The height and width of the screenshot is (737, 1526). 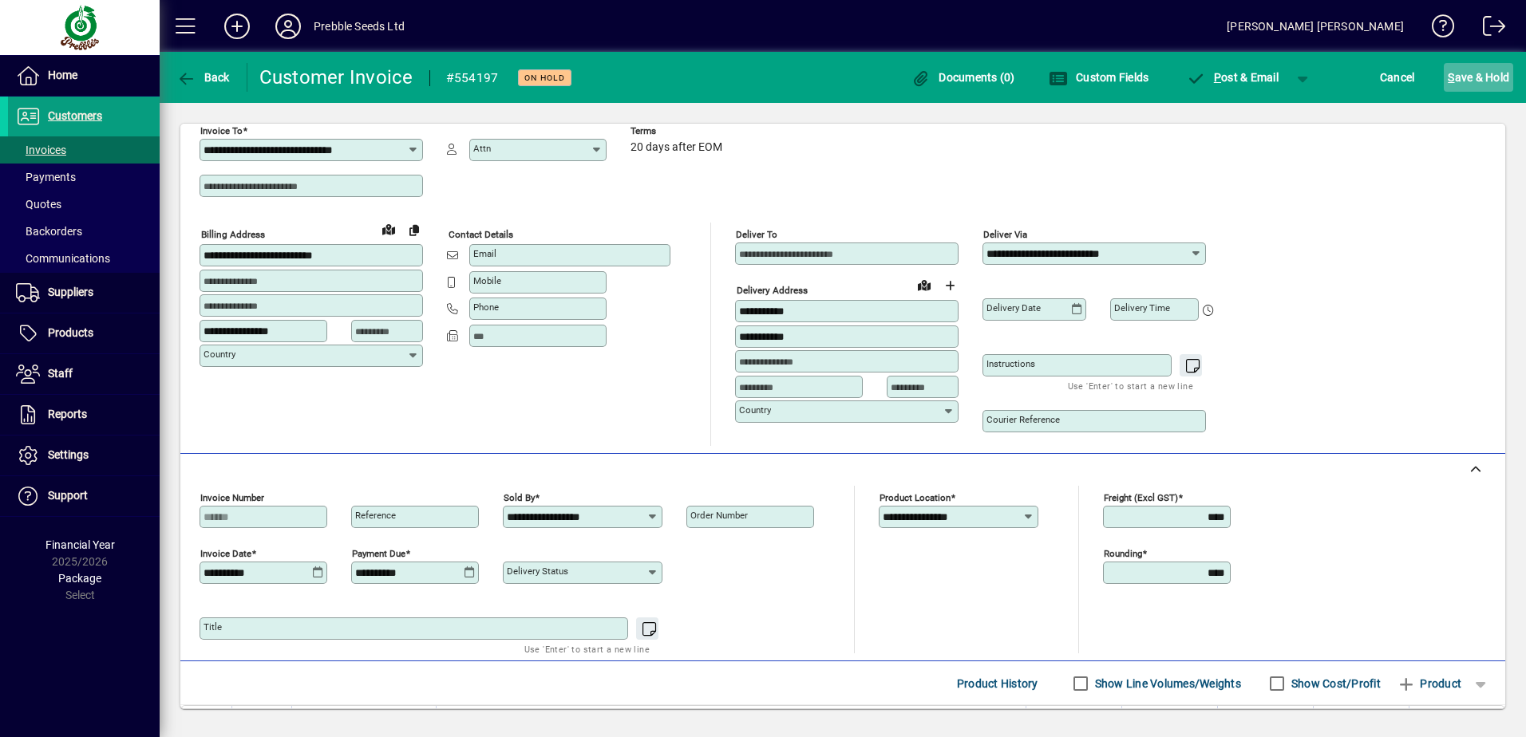 What do you see at coordinates (482, 148) in the screenshot?
I see `mat-label: Attn` at bounding box center [482, 148].